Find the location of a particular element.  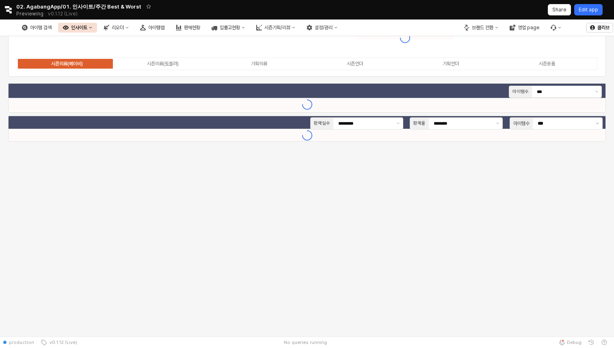

button: 브랜드 전환 is located at coordinates (481, 28).